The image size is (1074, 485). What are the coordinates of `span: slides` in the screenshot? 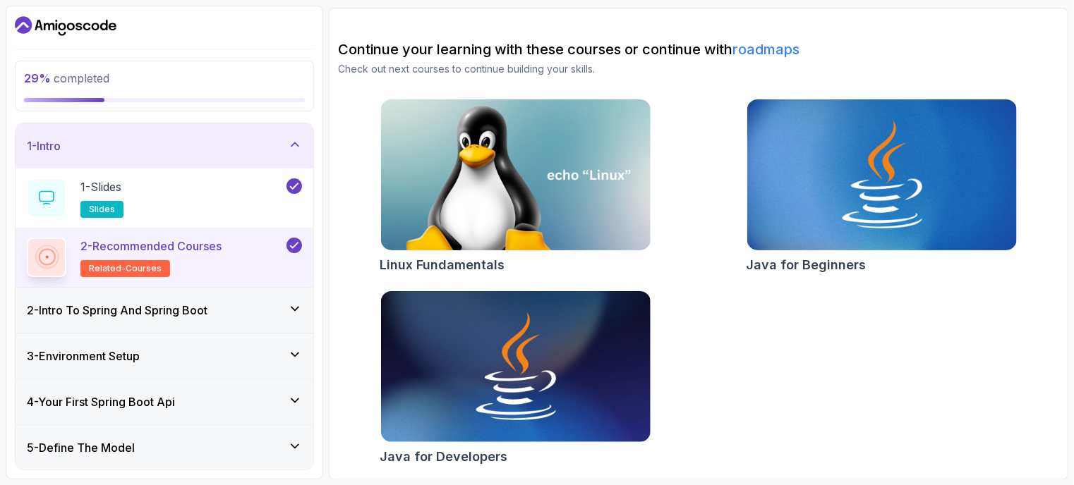 It's located at (102, 210).